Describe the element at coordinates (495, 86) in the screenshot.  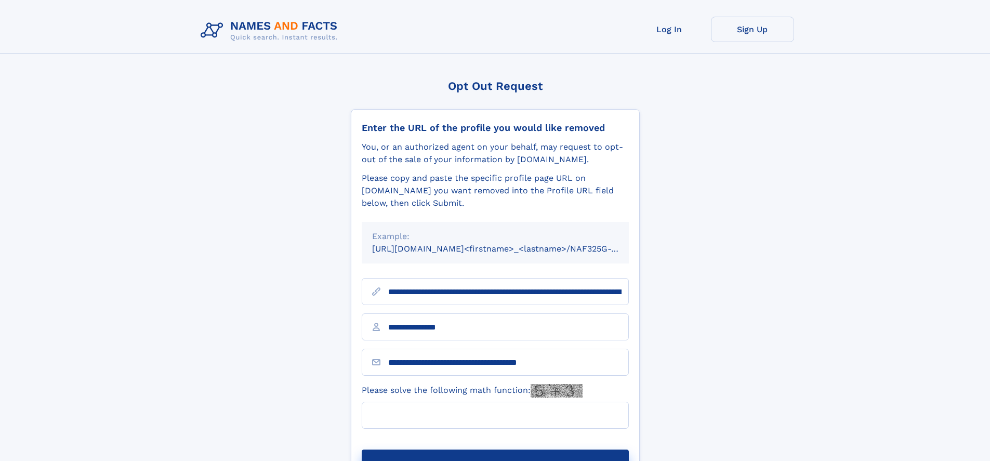
I see `div: Opt Out Request` at that location.